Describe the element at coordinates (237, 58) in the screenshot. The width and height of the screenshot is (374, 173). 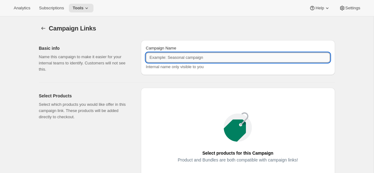
I see `input: Example: Seasonal campaign` at that location.